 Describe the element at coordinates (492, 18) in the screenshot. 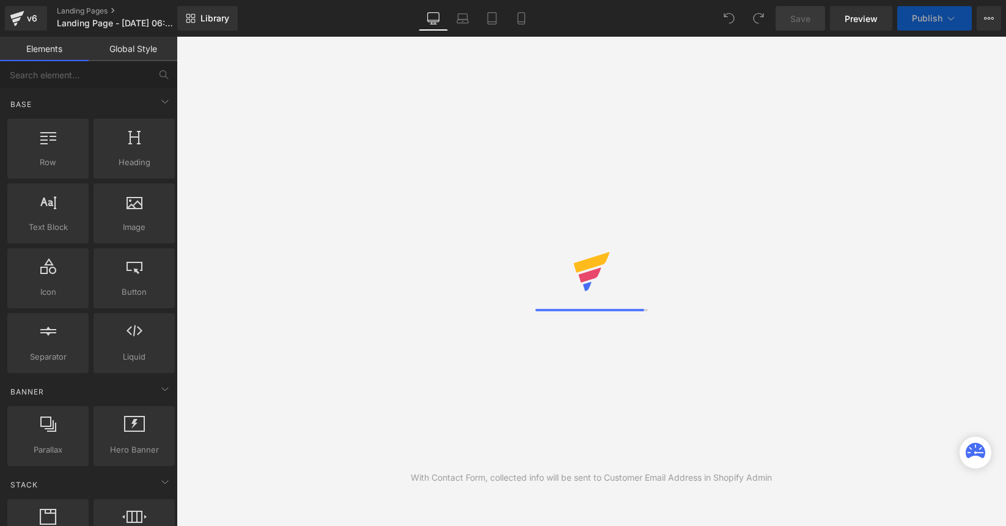

I see `a: Tablet` at that location.